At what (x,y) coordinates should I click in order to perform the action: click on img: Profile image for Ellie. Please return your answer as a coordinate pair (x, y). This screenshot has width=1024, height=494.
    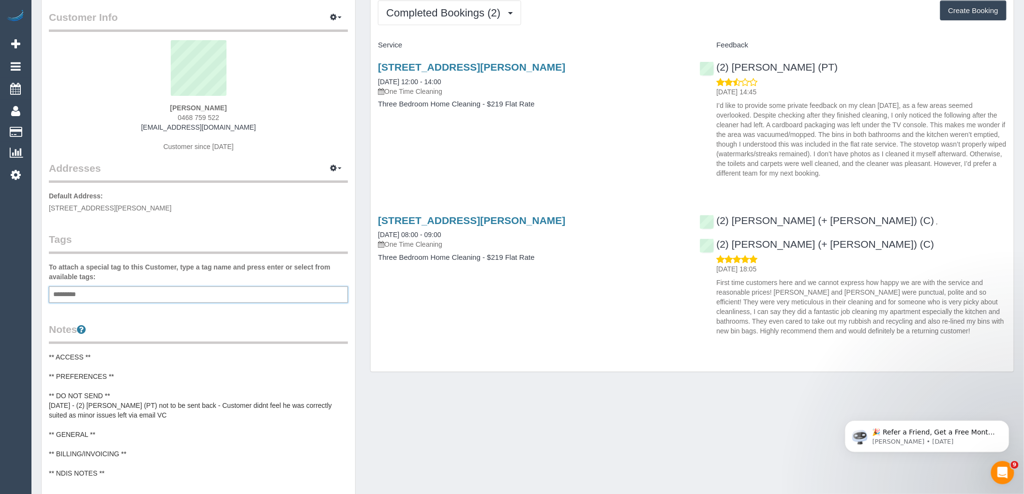
    Looking at the image, I should click on (30, 37).